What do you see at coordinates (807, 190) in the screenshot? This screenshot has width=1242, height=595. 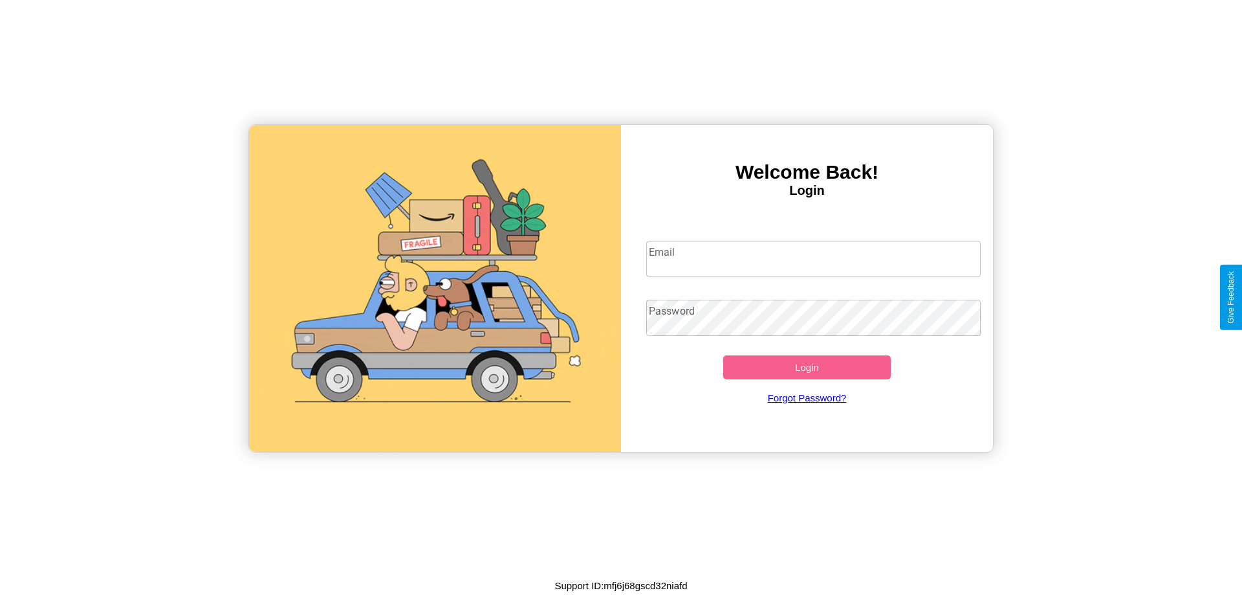 I see `h4: Login` at bounding box center [807, 190].